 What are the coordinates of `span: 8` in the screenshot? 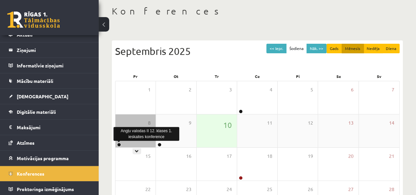 It's located at (149, 123).